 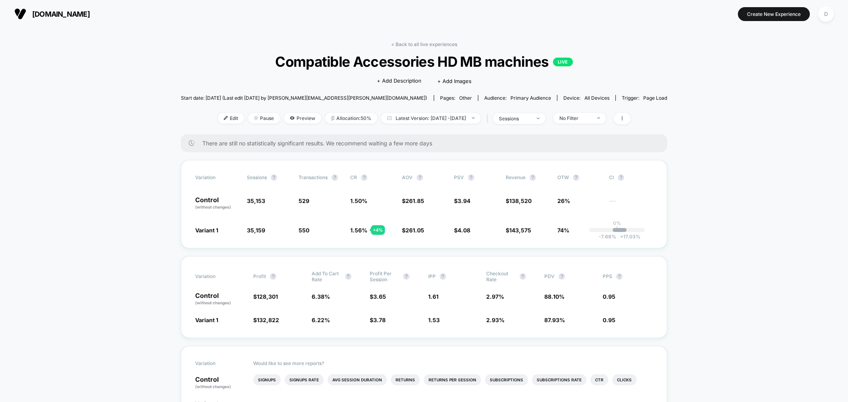 I want to click on div: Pages:, so click(x=456, y=98).